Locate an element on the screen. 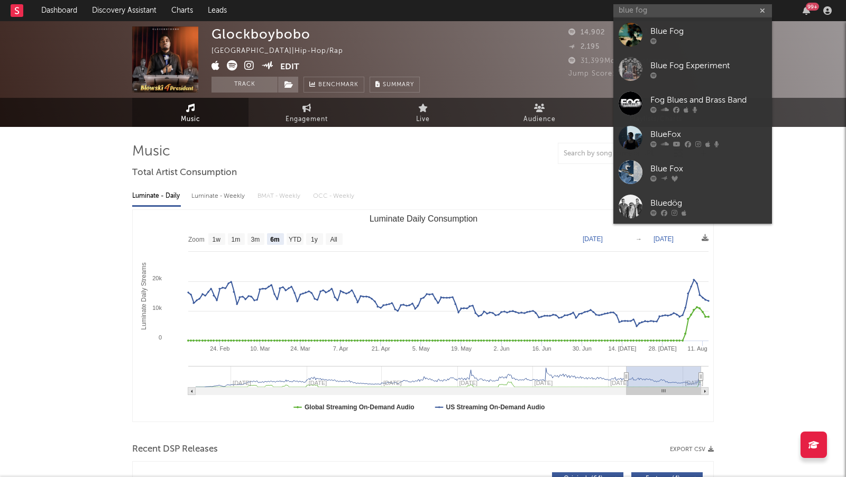  button: Edit is located at coordinates (290, 67).